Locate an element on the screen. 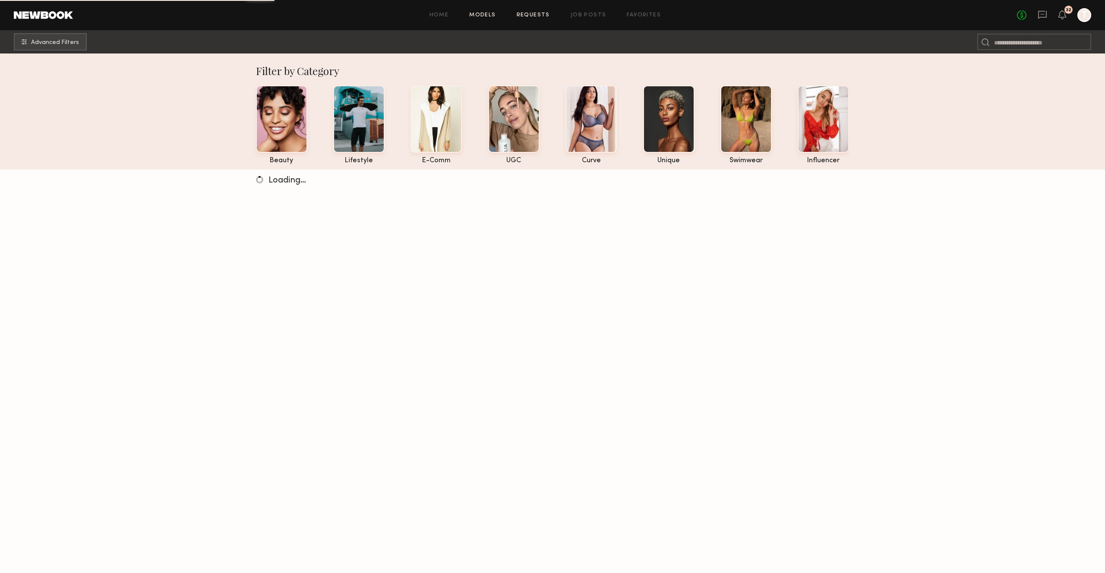  a: Job Posts is located at coordinates (588, 15).